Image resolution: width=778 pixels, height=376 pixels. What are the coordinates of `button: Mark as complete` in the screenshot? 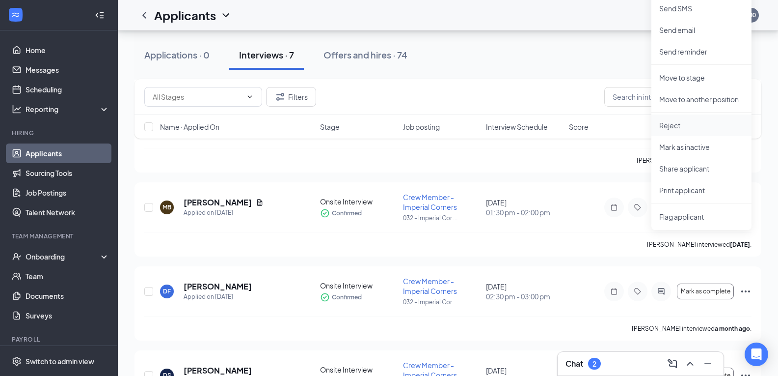 It's located at (706, 291).